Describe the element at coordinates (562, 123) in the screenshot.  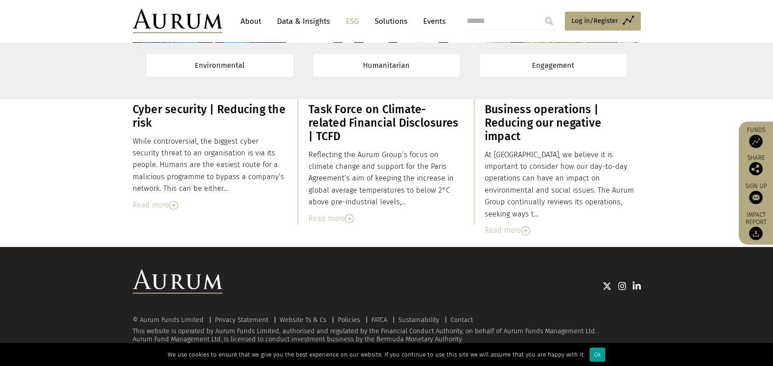
I see `h3: Business operations | Reducing our negative impact` at that location.